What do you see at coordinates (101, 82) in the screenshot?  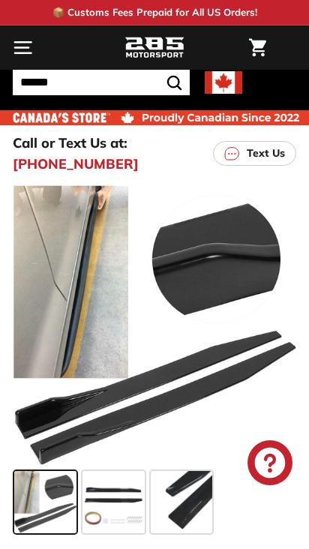 I see `input: Search` at bounding box center [101, 82].